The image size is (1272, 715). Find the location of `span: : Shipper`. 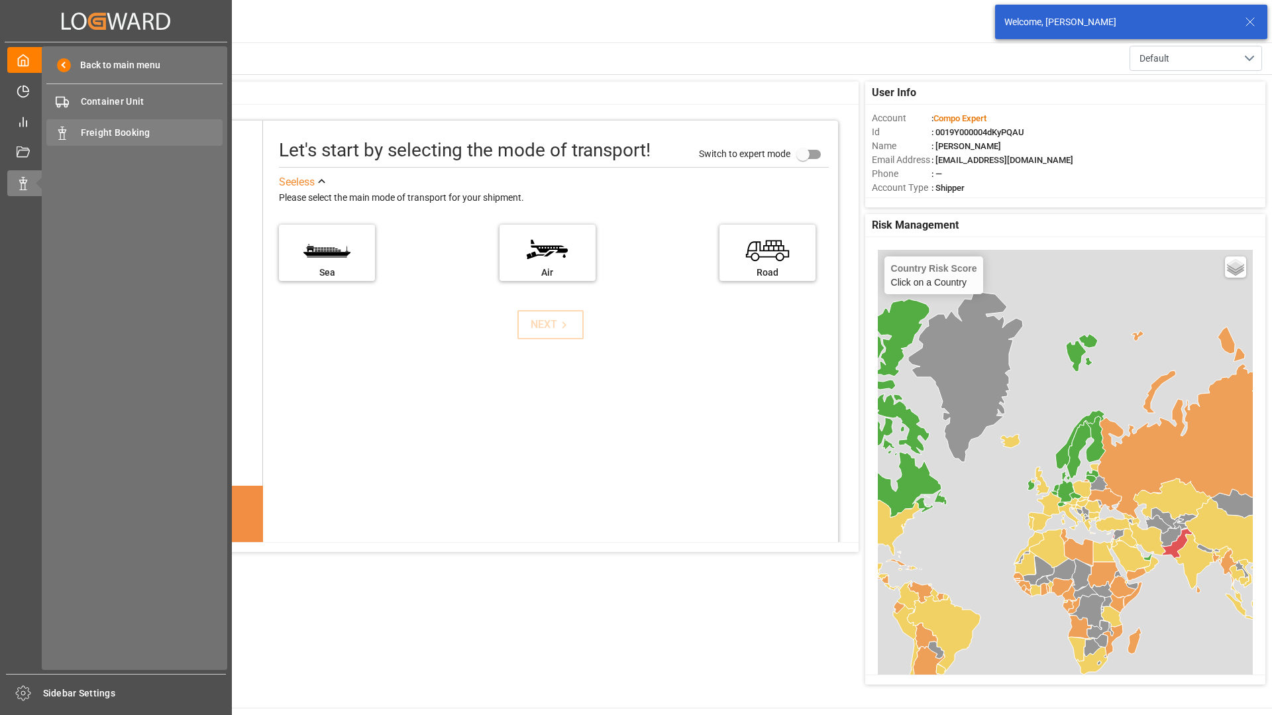

span: : Shipper is located at coordinates (948, 187).